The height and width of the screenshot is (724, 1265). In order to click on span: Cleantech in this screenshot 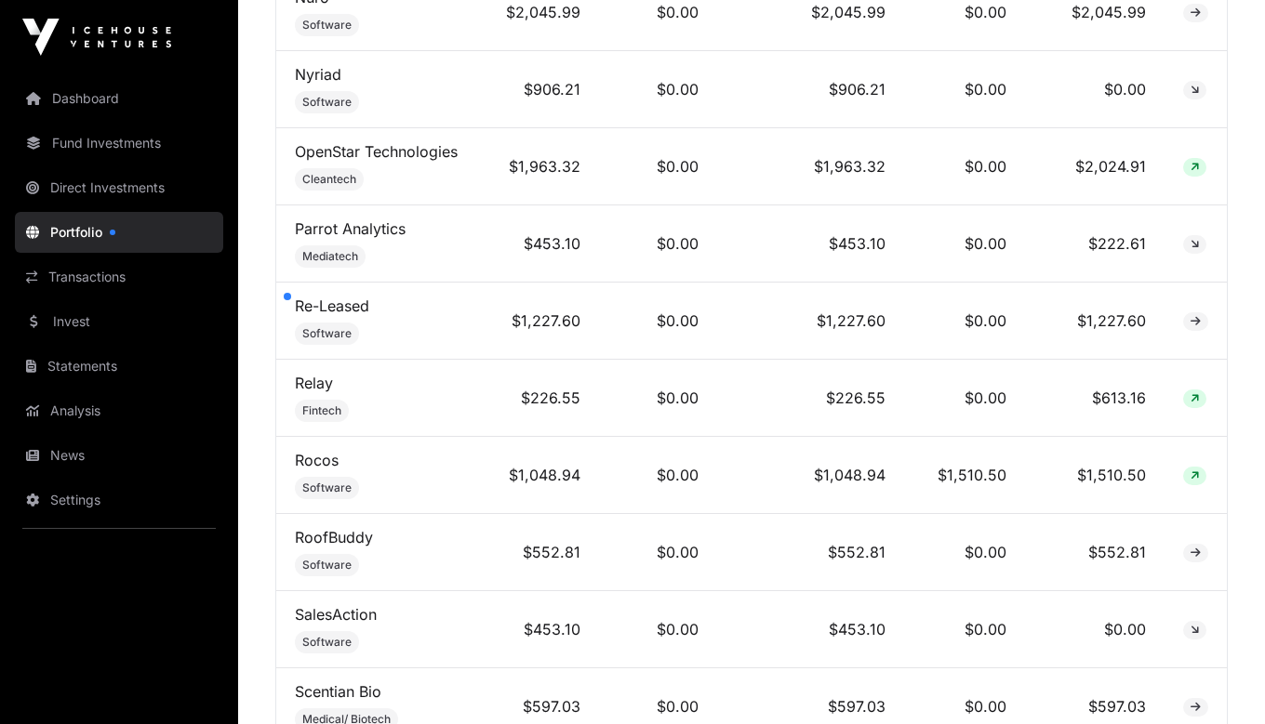, I will do `click(329, 179)`.